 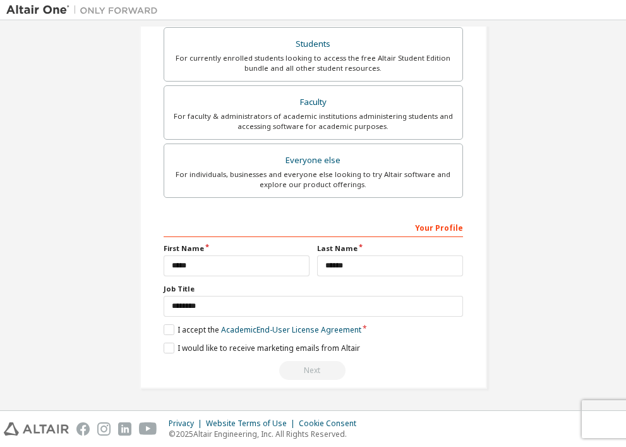 What do you see at coordinates (331, 423) in the screenshot?
I see `div: Cookie Consent` at bounding box center [331, 423].